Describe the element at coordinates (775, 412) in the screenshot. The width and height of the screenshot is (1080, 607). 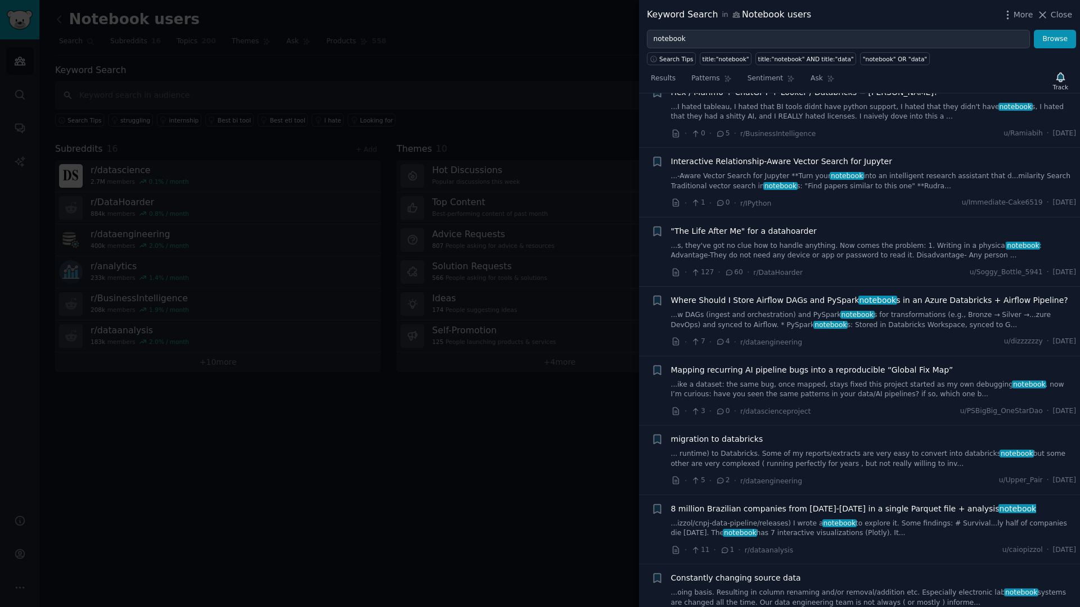
I see `span: r/datascienceproject` at that location.